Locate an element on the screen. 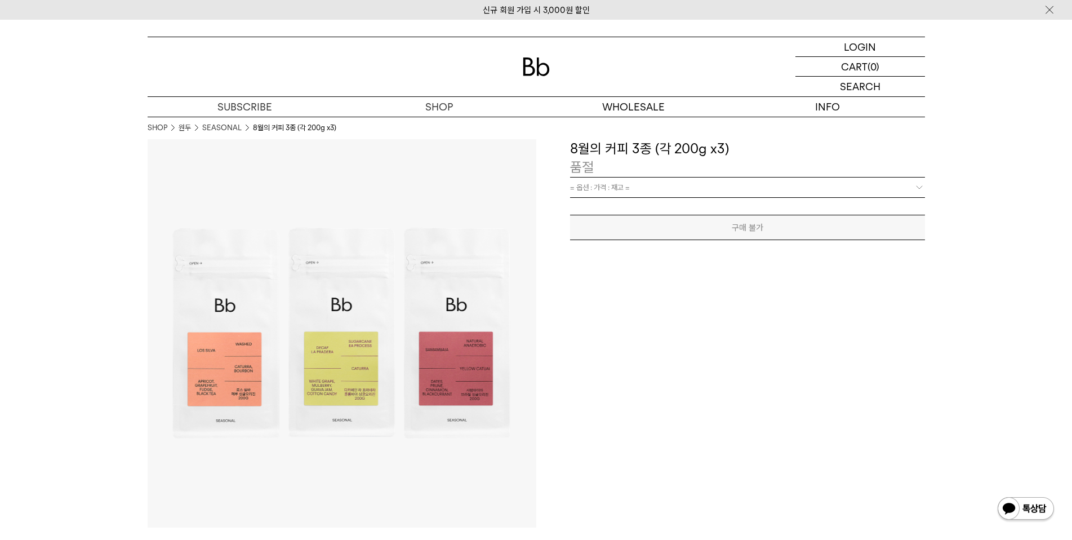 This screenshot has width=1072, height=540. p: CART is located at coordinates (854, 67).